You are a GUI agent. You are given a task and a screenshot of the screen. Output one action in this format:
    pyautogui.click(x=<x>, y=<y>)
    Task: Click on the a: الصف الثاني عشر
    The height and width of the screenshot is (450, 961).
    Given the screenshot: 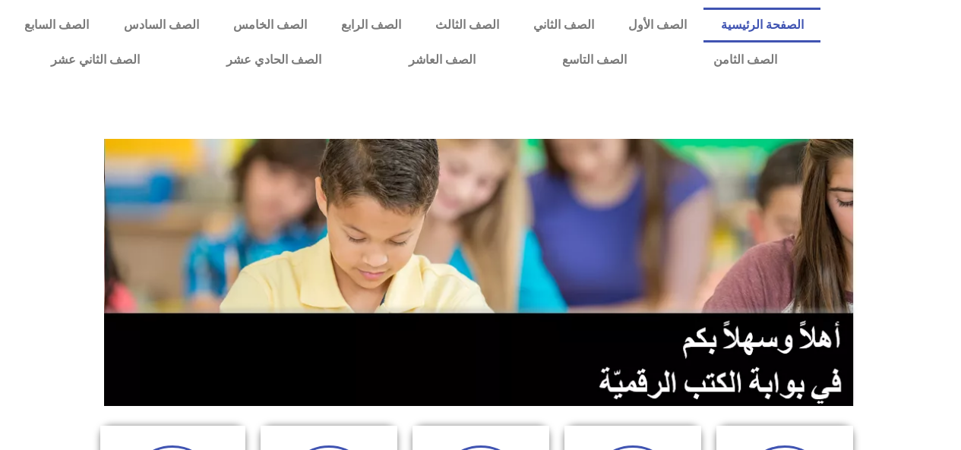 What is the action you would take?
    pyautogui.click(x=95, y=60)
    